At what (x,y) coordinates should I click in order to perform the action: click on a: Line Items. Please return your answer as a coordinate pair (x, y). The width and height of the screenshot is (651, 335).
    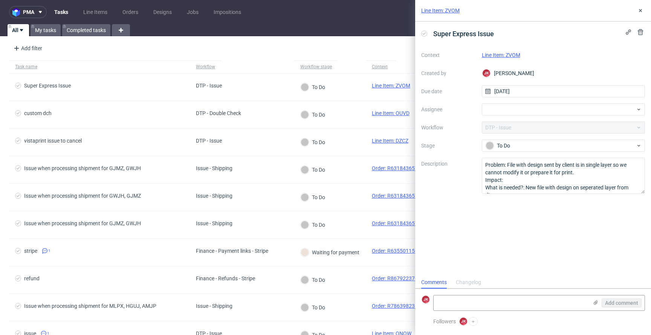
    Looking at the image, I should click on (95, 12).